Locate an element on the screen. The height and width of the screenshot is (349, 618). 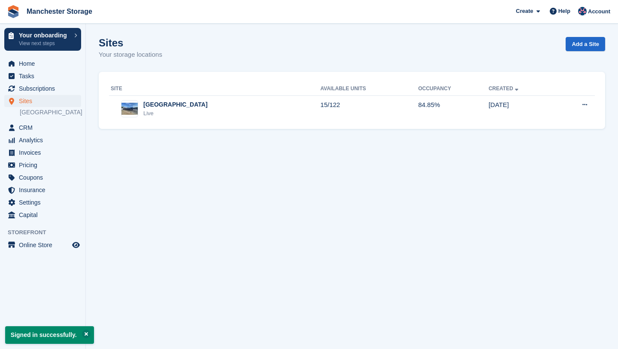
p: Signed in successfully. is located at coordinates (49, 335).